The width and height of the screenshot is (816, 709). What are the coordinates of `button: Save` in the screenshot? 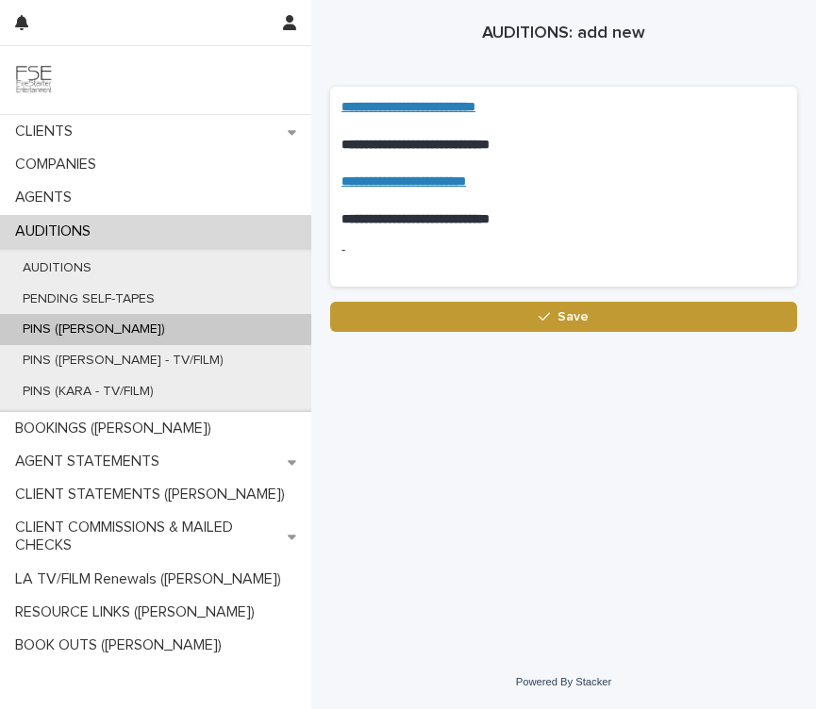 It's located at (563, 317).